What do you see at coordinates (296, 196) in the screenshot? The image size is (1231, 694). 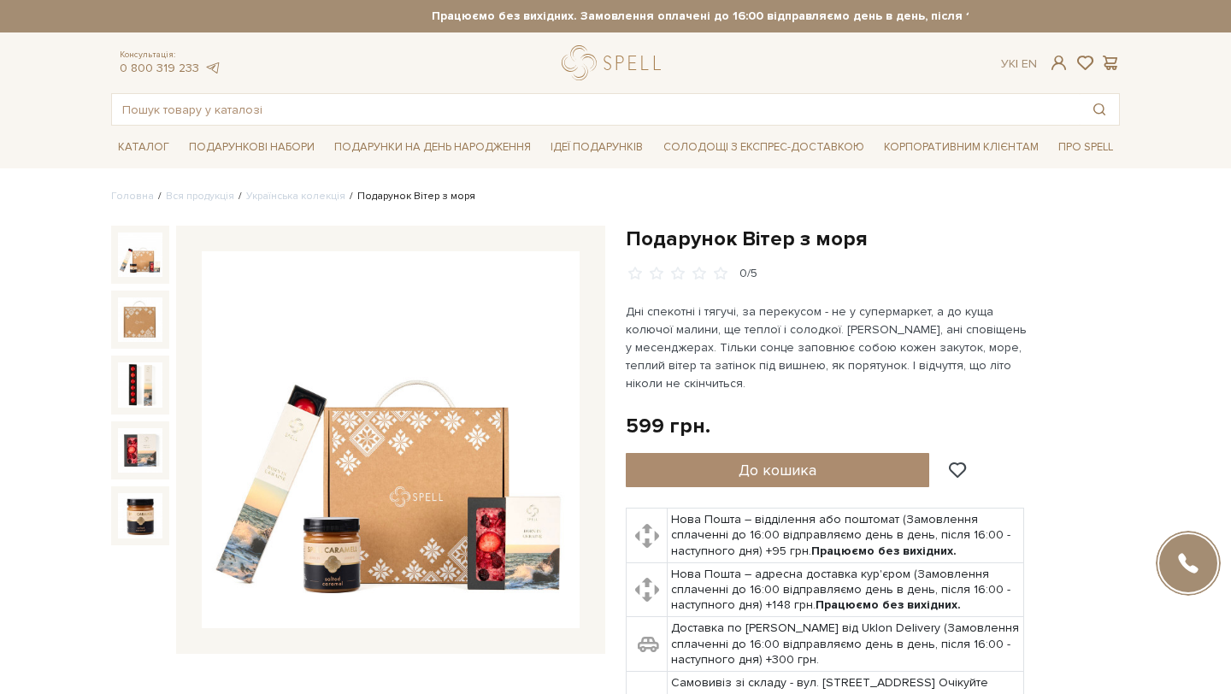 I see `a: Українська колекція` at bounding box center [296, 196].